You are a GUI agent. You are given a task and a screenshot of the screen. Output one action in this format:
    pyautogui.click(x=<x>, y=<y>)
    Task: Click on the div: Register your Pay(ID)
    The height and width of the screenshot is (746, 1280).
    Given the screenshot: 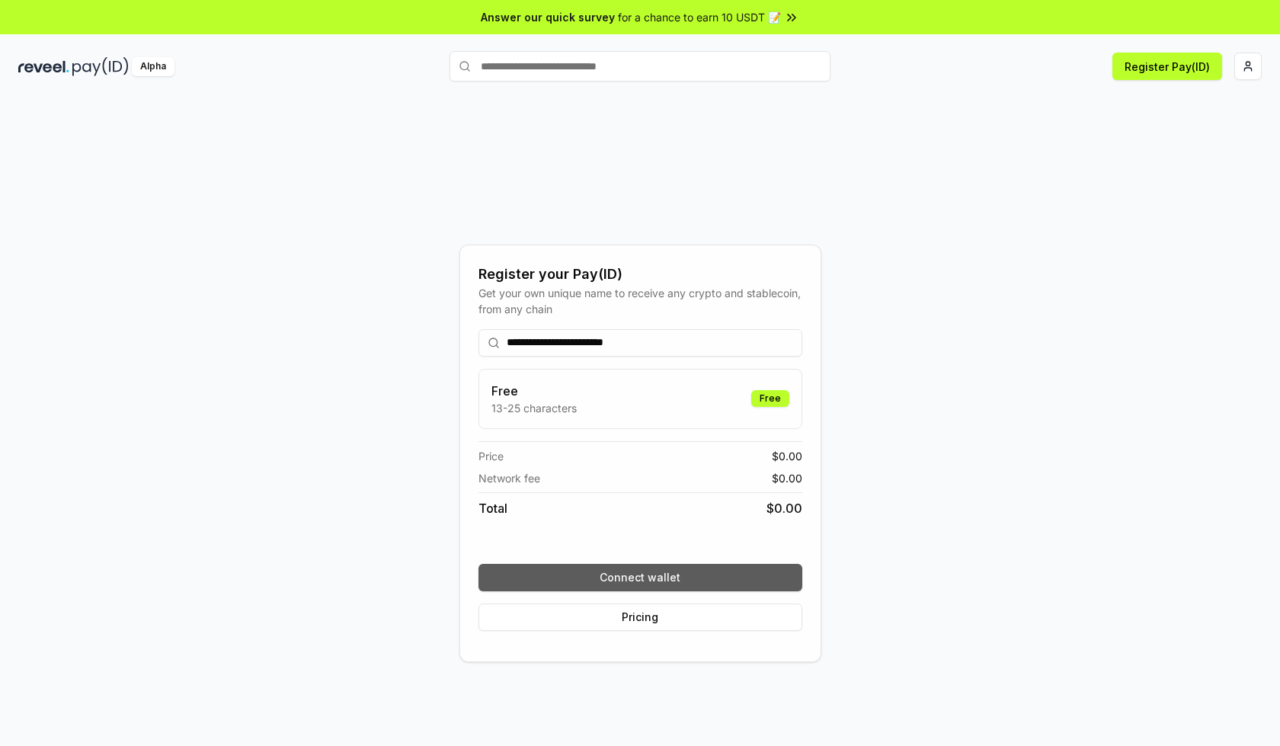 What is the action you would take?
    pyautogui.click(x=640, y=274)
    